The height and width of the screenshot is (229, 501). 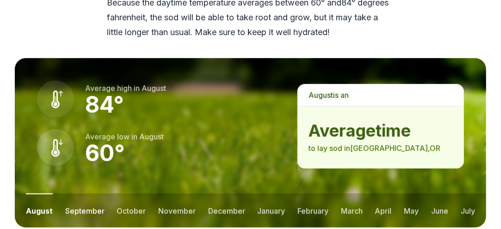 I want to click on p: is a n, so click(x=380, y=95).